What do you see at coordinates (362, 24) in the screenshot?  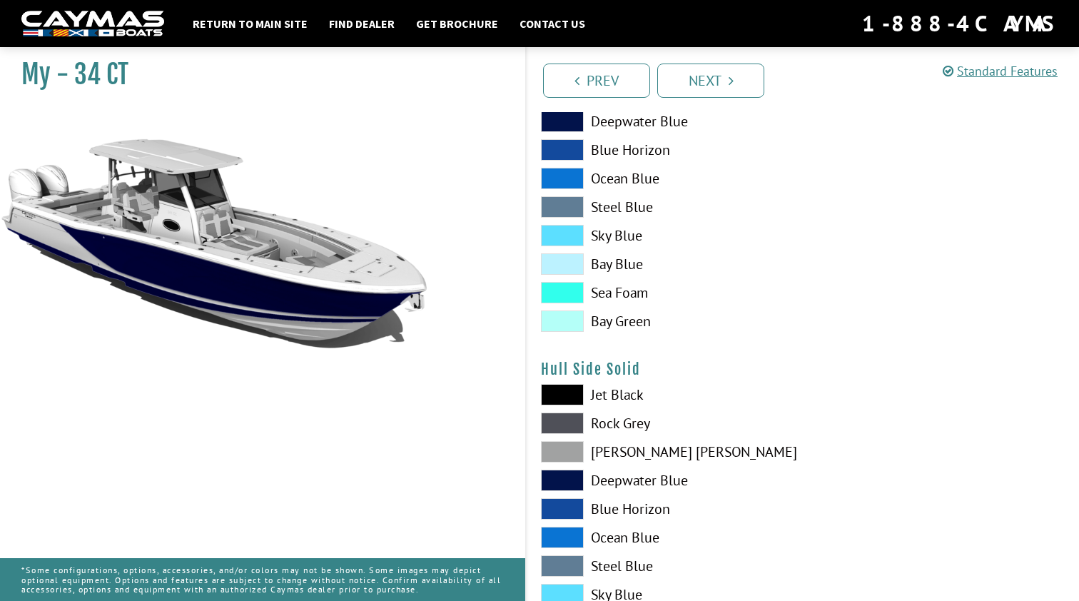 I see `a: Find Dealer` at bounding box center [362, 24].